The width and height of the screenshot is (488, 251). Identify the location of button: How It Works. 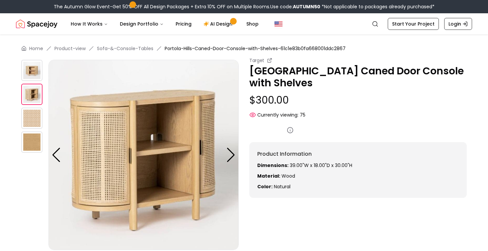
(89, 24).